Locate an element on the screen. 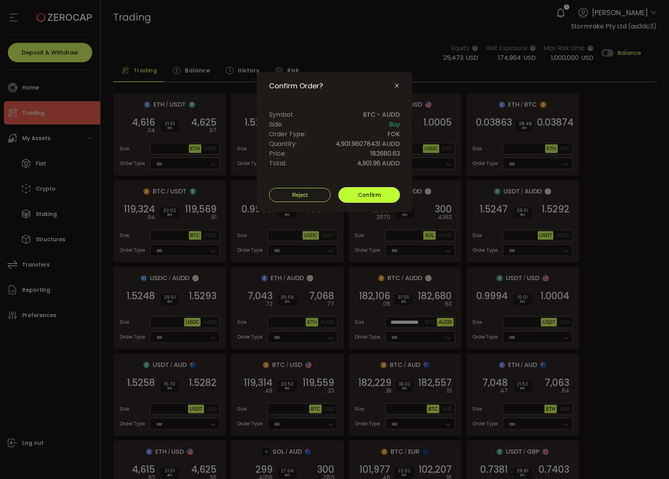  span: 182680.63 is located at coordinates (385, 153).